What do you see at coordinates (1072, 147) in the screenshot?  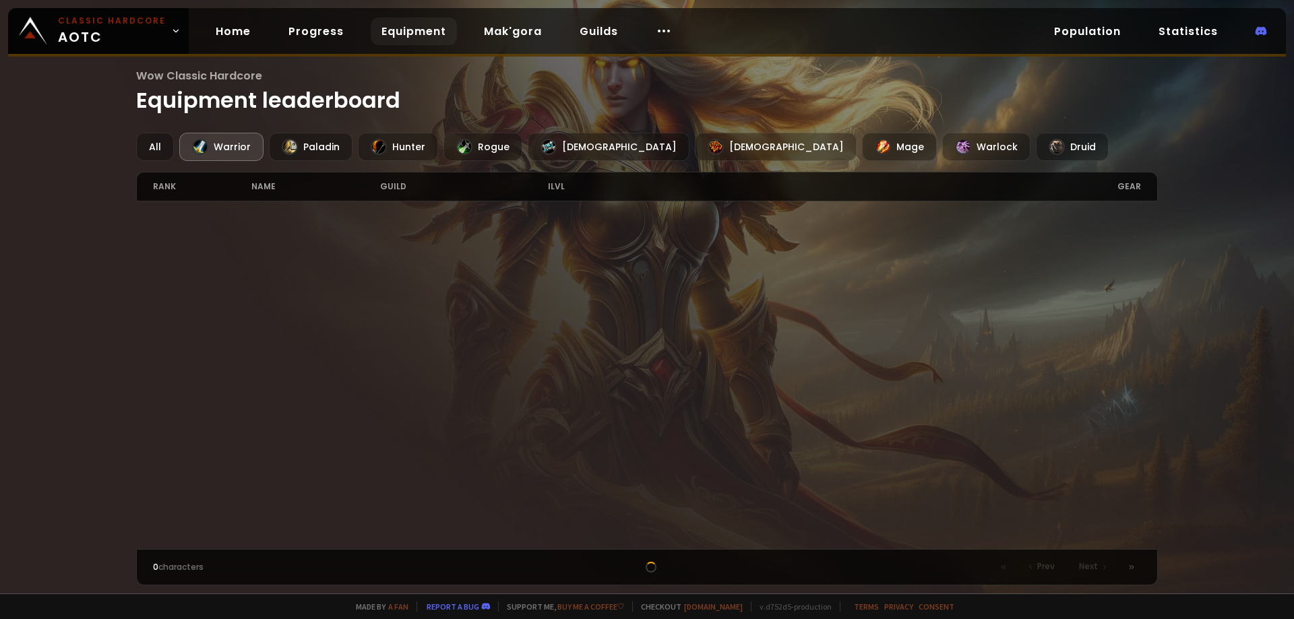 I see `div: Druid` at bounding box center [1072, 147].